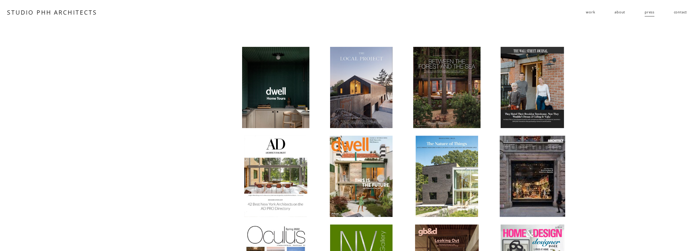 The image size is (694, 251). I want to click on a: about, so click(619, 12).